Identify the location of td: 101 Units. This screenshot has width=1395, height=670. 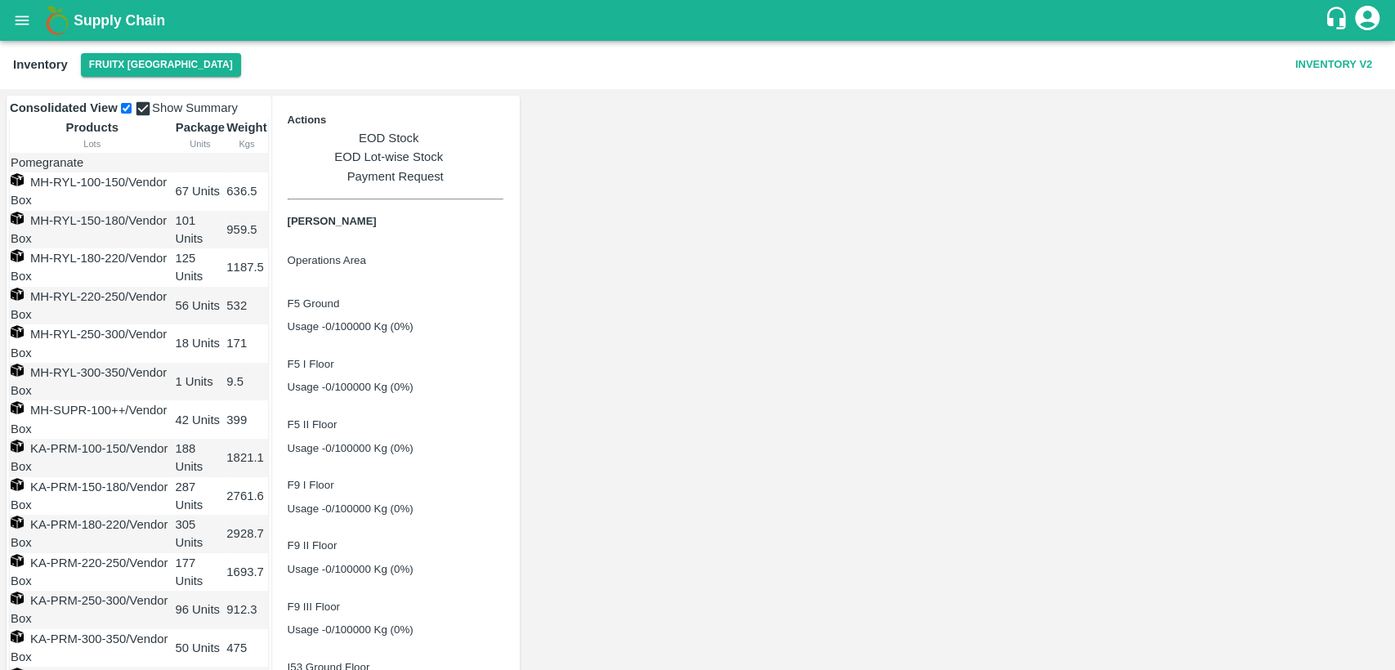
(199, 230).